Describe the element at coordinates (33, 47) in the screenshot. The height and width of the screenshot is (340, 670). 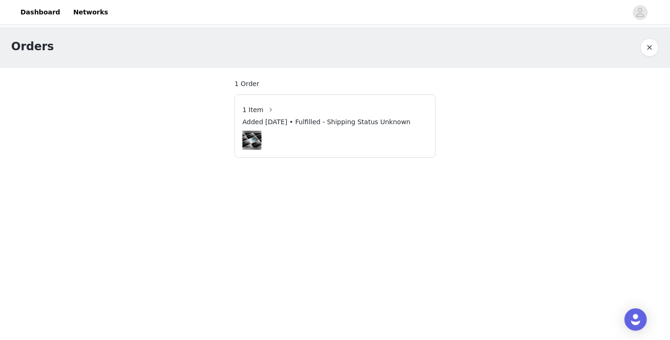
I see `h1: Orders` at that location.